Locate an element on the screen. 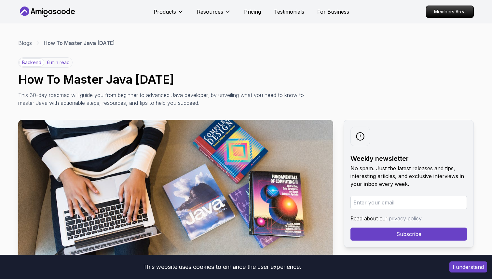 Image resolution: width=492 pixels, height=279 pixels. p: No spam. Just the latest releases and tips, interesting articles, and exclusive interviews in you... is located at coordinates (409, 176).